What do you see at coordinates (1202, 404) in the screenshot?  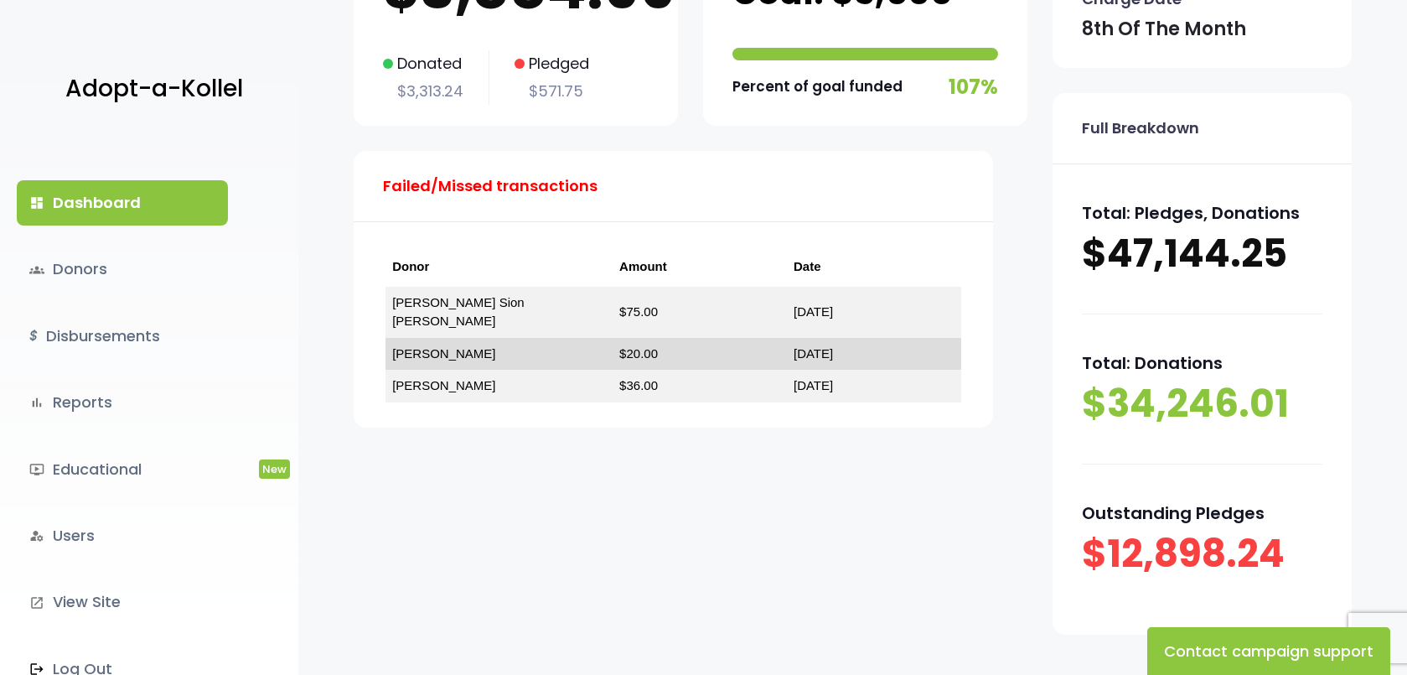 I see `p: $34,246.01` at bounding box center [1202, 404].